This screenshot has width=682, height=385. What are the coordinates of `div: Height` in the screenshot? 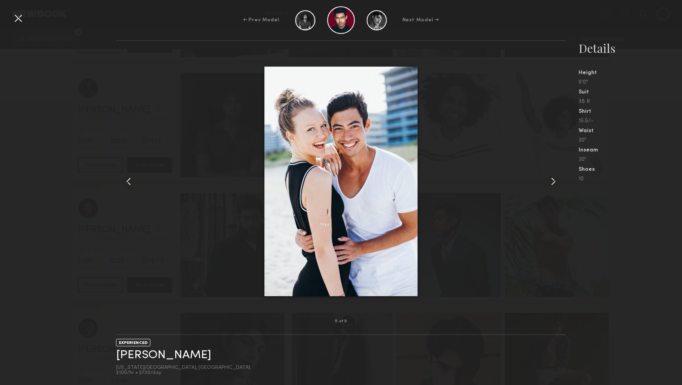 It's located at (630, 73).